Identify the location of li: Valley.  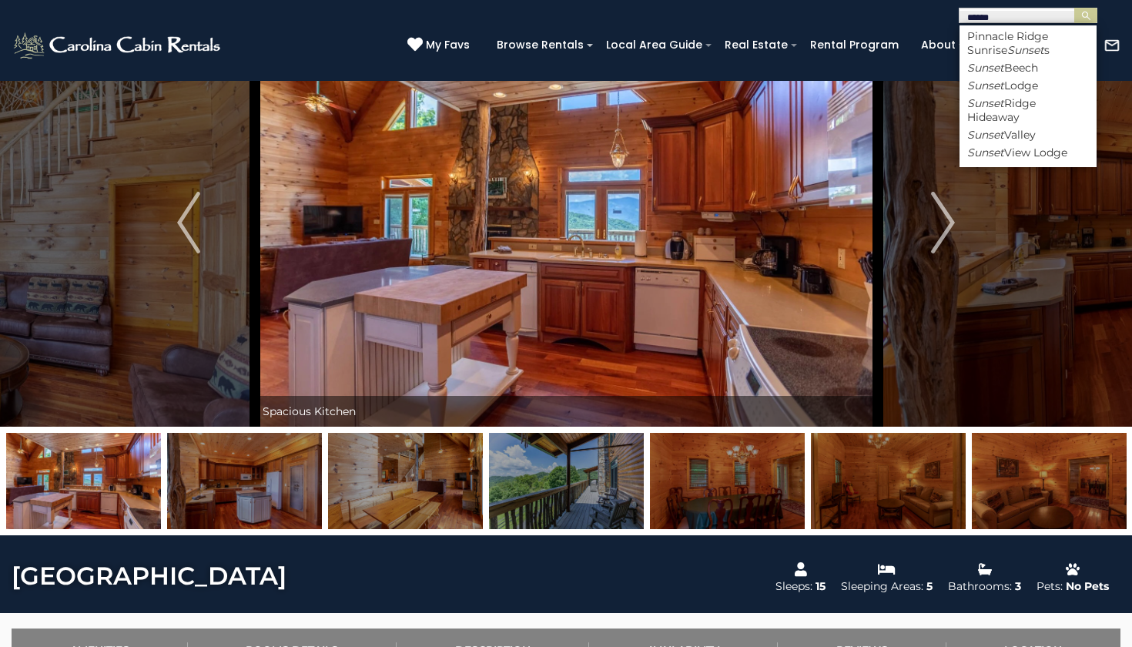
(1028, 135).